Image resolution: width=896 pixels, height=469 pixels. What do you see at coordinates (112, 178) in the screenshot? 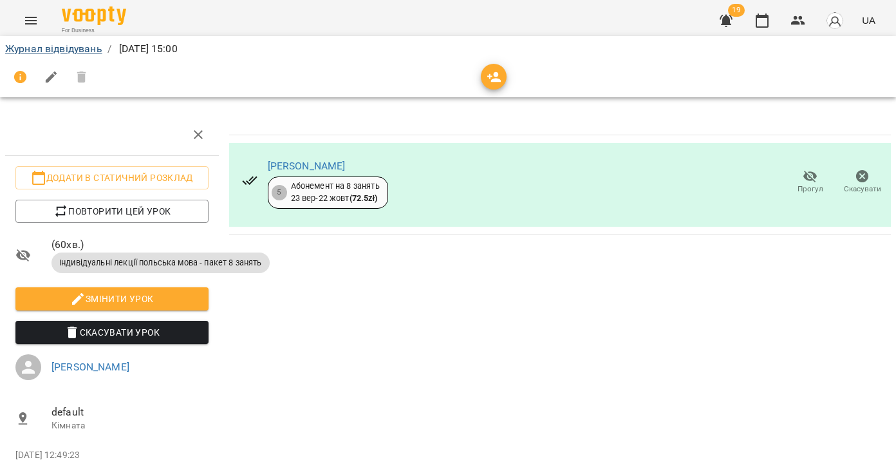
I see `button: Додати в статичний розклад` at bounding box center [112, 178].